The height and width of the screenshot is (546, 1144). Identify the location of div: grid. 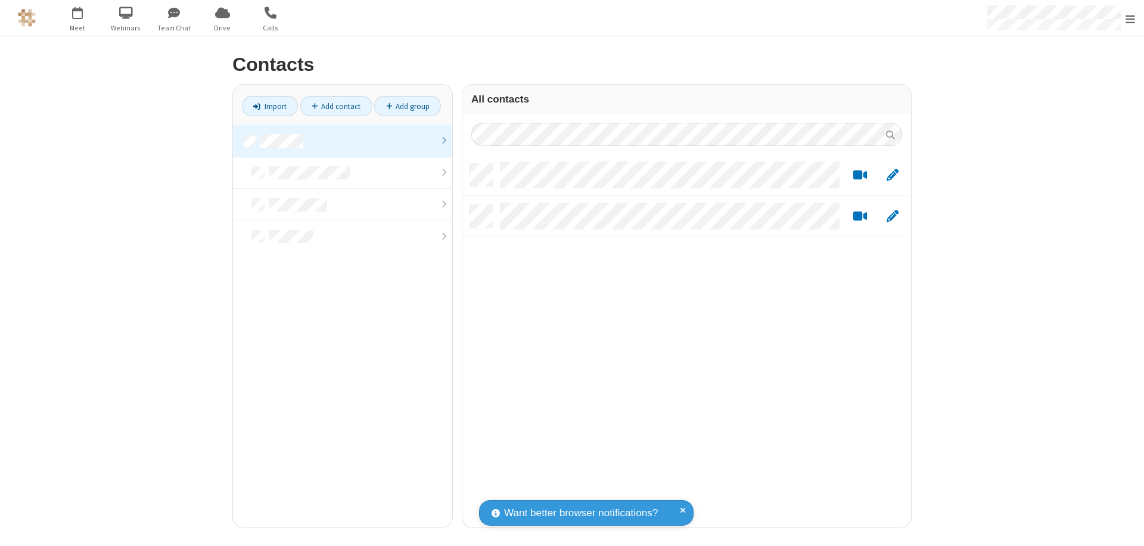
(686, 341).